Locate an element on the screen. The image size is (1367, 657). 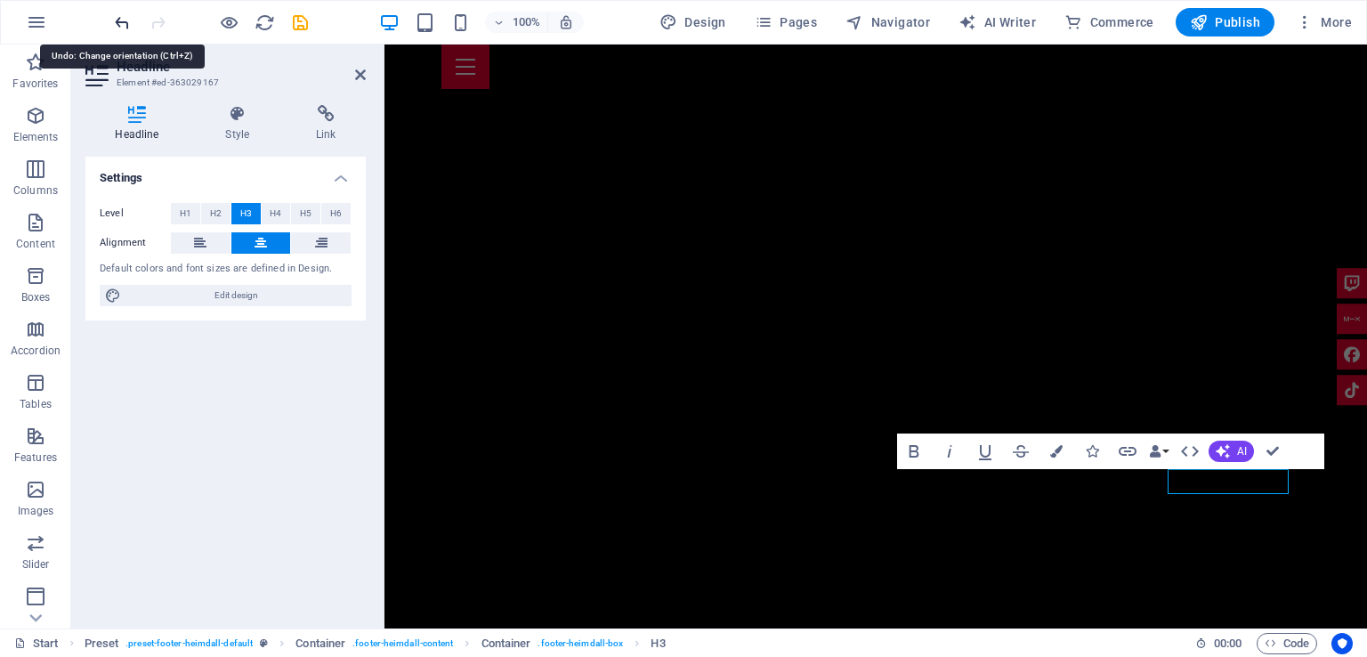
h6: Session time is located at coordinates (1218, 643).